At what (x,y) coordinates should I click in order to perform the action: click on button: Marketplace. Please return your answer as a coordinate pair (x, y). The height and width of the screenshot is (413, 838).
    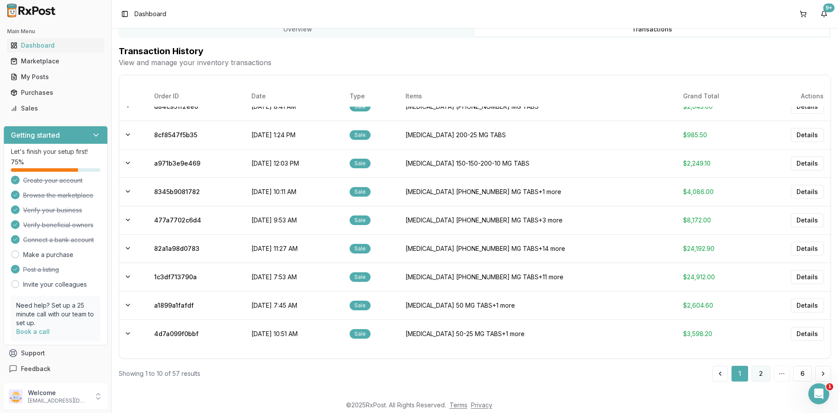
    Looking at the image, I should click on (55, 61).